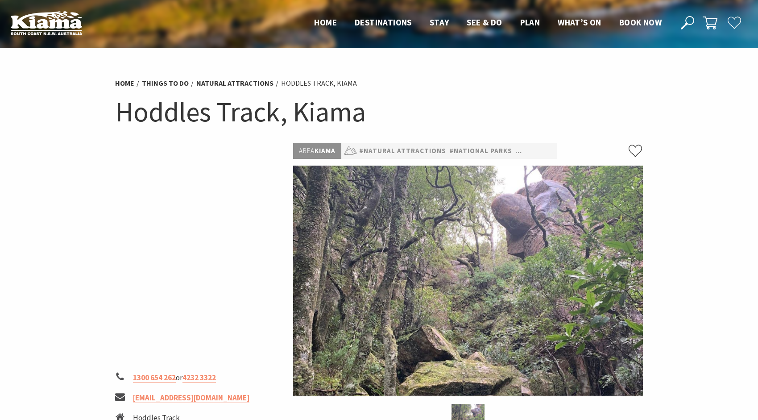  I want to click on span: Plan, so click(530, 22).